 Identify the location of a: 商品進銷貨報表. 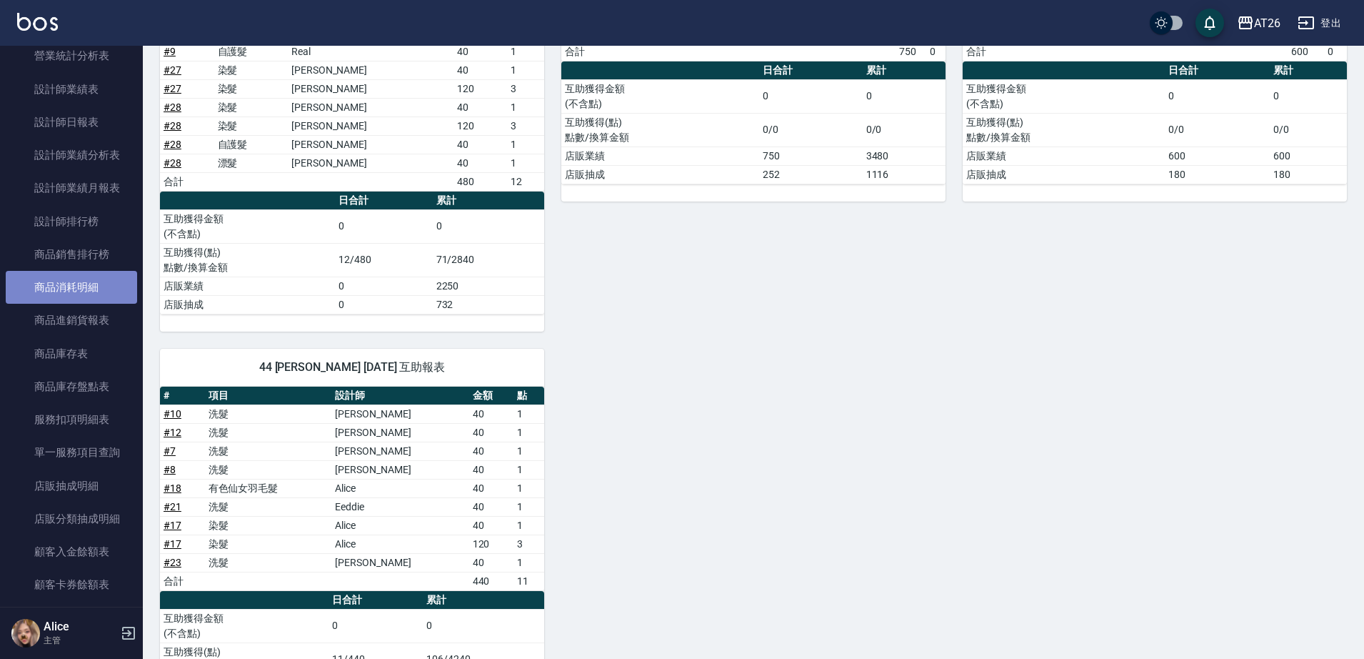
(71, 320).